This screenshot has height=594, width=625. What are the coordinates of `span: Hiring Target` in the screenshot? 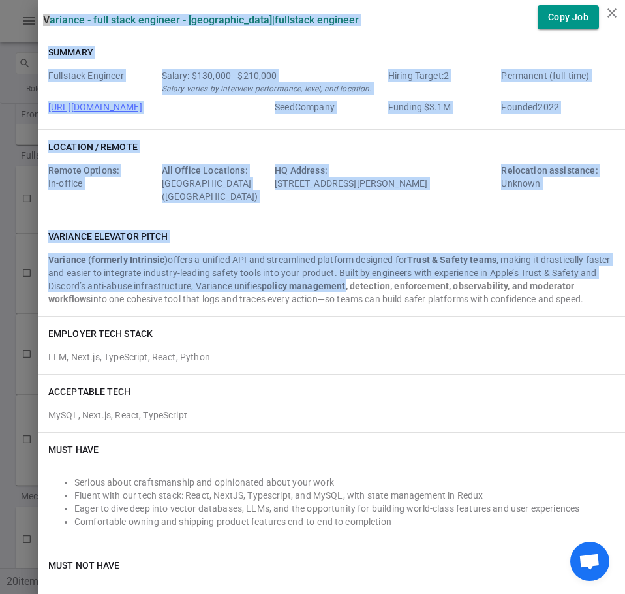 It's located at (443, 82).